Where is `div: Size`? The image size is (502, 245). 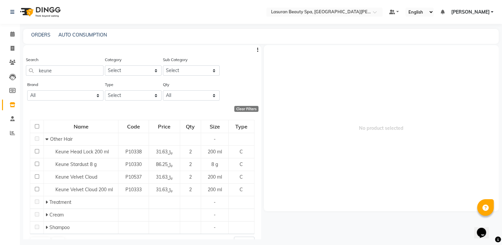 div: Size is located at coordinates (215, 126).